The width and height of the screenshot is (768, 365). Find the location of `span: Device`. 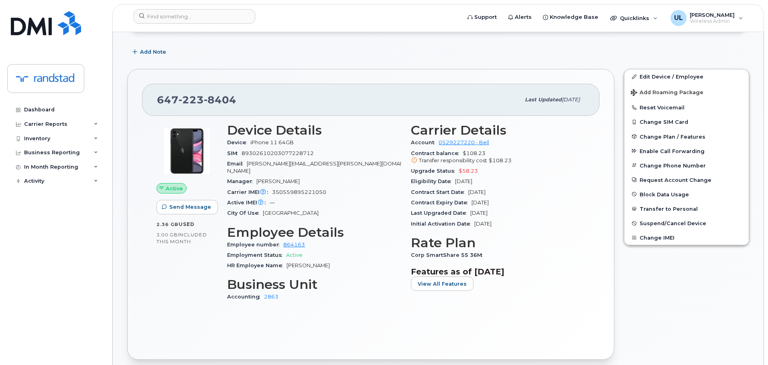

span: Device is located at coordinates (239, 142).